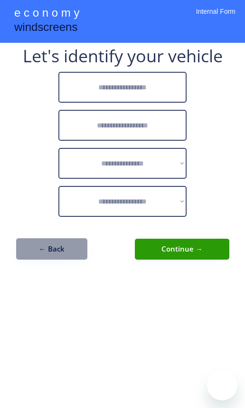 Image resolution: width=245 pixels, height=408 pixels. What do you see at coordinates (216, 18) in the screenshot?
I see `div: Internal Form` at bounding box center [216, 18].